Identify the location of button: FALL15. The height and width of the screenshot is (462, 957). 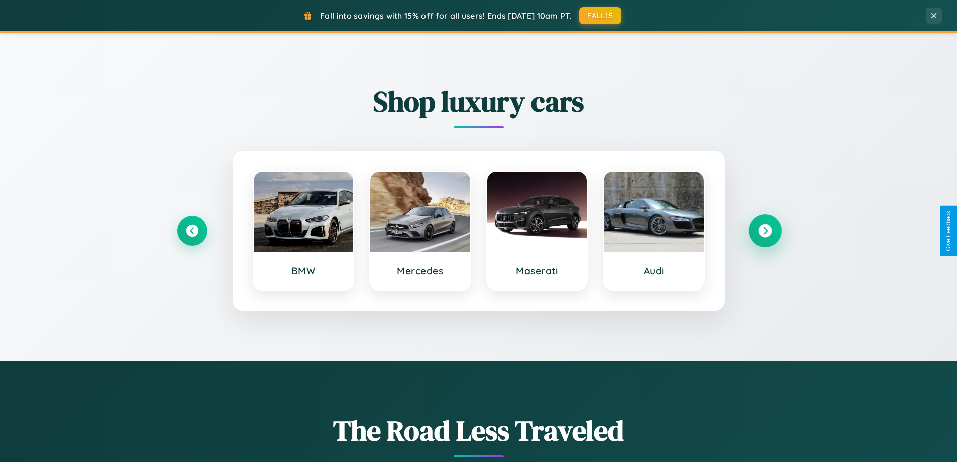
(601, 16).